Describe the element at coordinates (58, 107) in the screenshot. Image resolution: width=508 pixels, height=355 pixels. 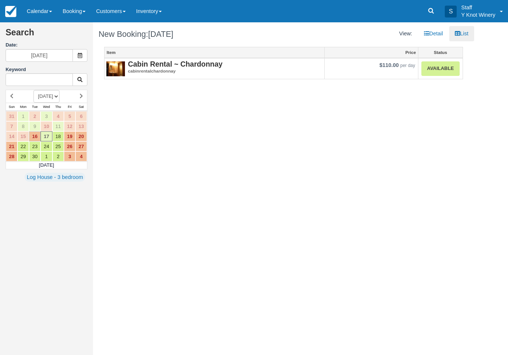
I see `th: Thu` at that location.